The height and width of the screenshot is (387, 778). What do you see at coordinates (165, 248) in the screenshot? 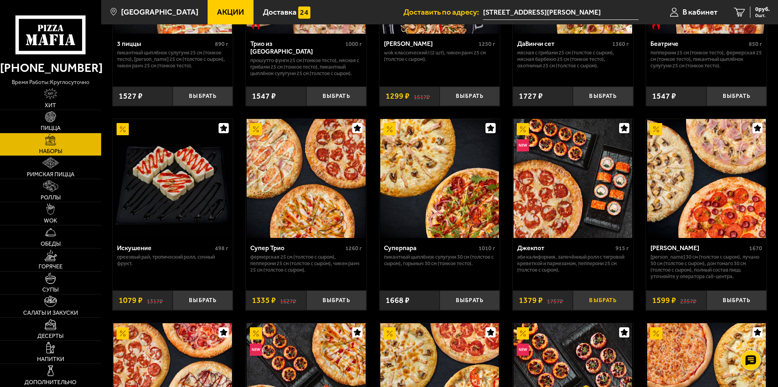
I see `div: Искушение` at bounding box center [165, 248].